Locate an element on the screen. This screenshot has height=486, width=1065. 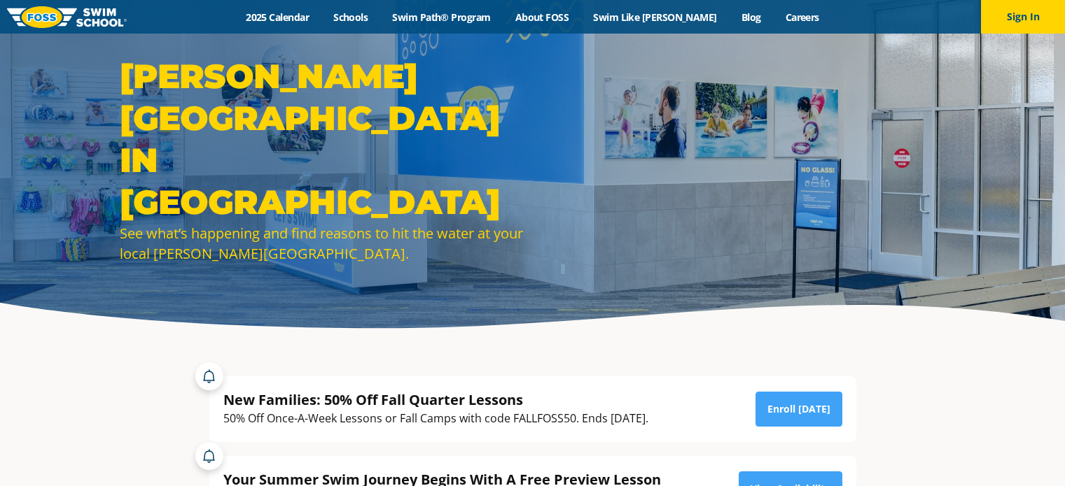
div: New Families: 50% Off Fall Quarter Lessons is located at coordinates (435, 400).